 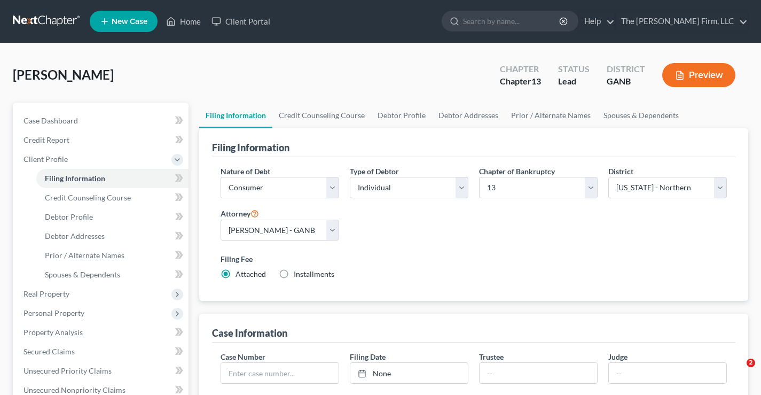 What do you see at coordinates (374, 171) in the screenshot?
I see `label: Type of Debtor` at bounding box center [374, 171].